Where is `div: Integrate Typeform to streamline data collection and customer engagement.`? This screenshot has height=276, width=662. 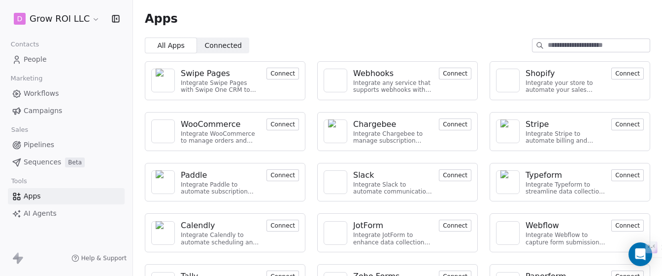 div: Integrate Typeform to streamline data collection and customer engagement. is located at coordinates (566, 188).